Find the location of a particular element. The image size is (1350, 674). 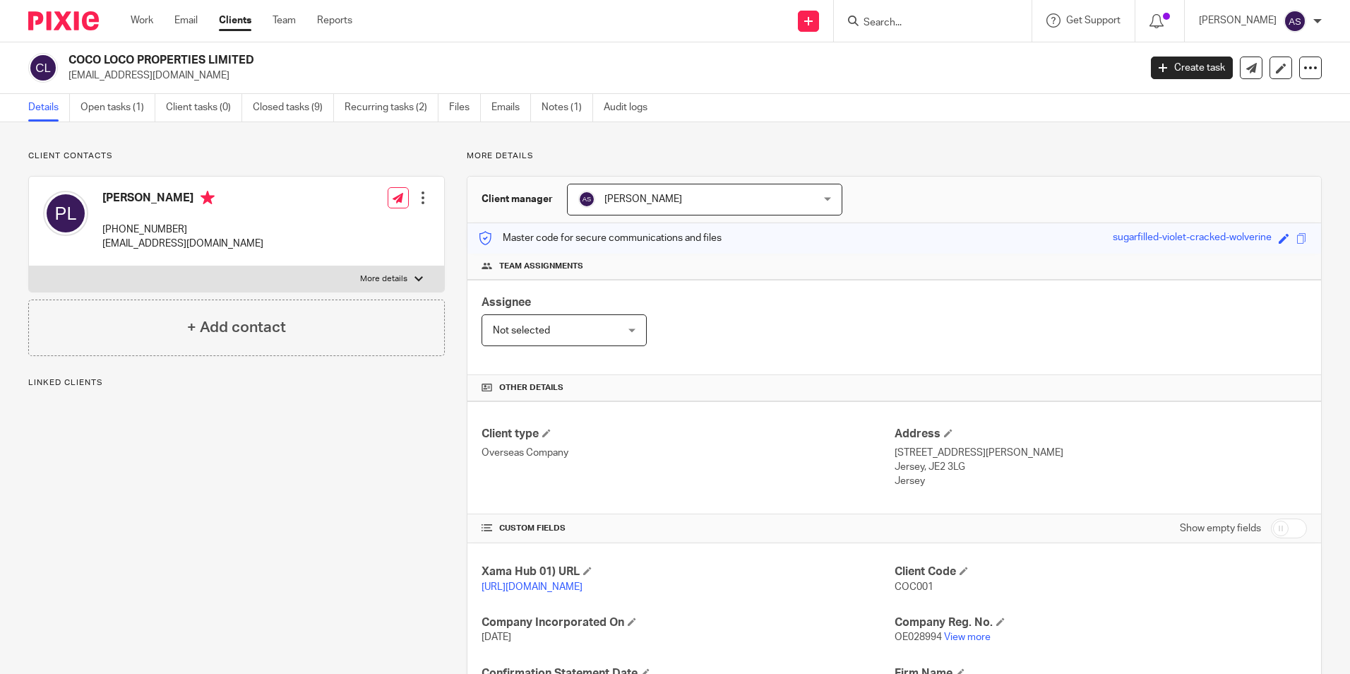

span: Assignee is located at coordinates (506, 302).